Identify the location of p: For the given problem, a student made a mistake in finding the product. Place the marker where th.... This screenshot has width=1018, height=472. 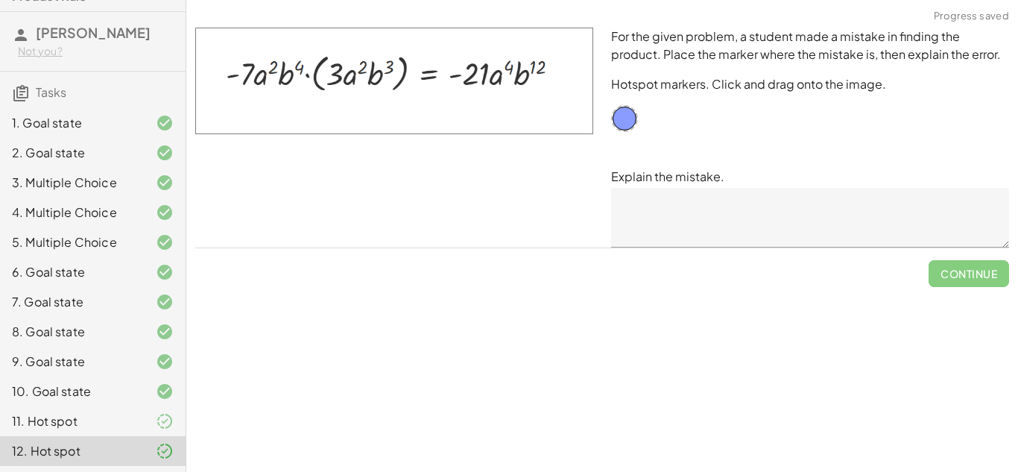
(810, 45).